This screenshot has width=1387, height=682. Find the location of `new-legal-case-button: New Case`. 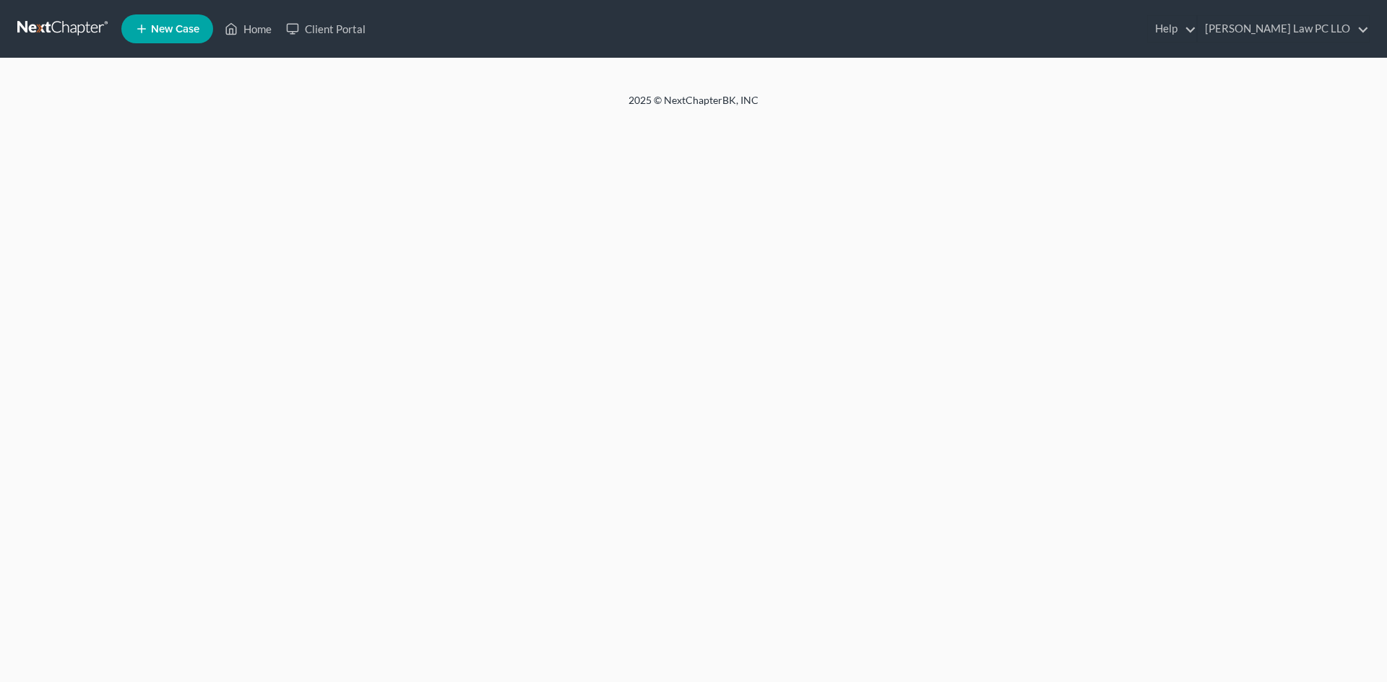

new-legal-case-button: New Case is located at coordinates (167, 29).